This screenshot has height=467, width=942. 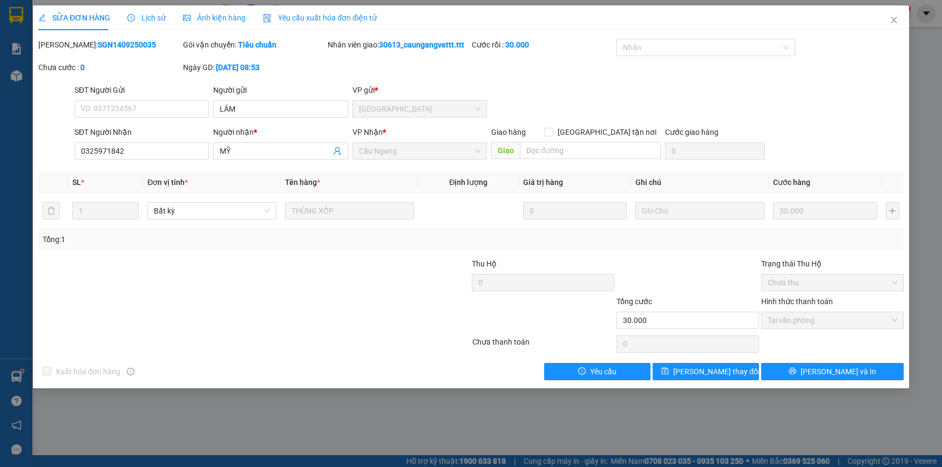 I want to click on div: Gói vận chuyển:, so click(x=254, y=45).